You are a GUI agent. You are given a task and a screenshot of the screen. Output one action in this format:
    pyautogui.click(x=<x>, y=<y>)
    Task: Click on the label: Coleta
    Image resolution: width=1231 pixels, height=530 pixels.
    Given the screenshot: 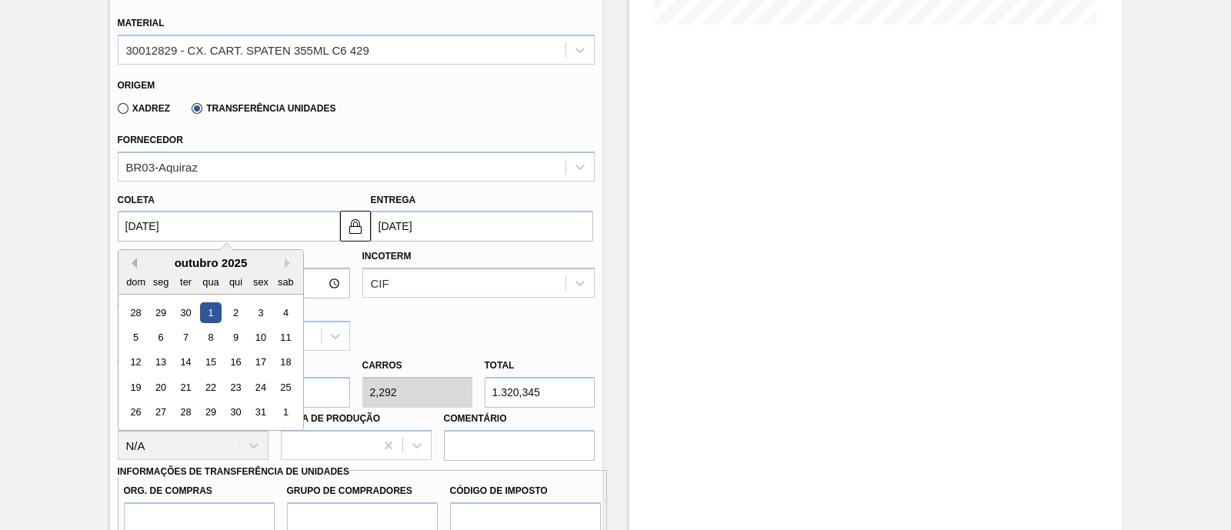 What is the action you would take?
    pyautogui.click(x=136, y=200)
    